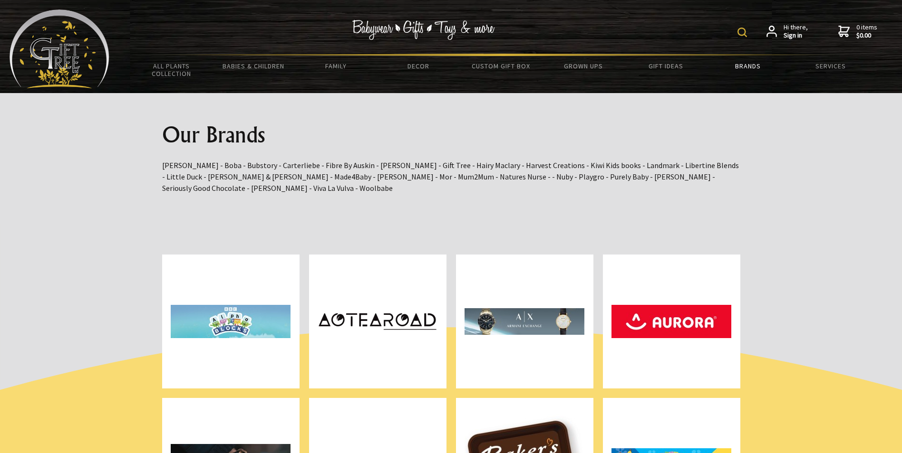 The image size is (902, 453). I want to click on span: 0 items, so click(866, 31).